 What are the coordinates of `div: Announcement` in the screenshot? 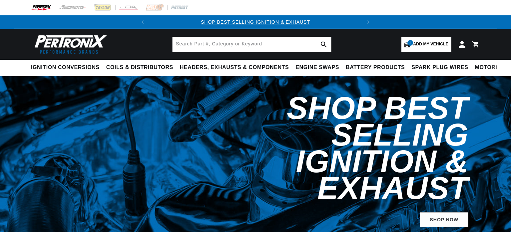 It's located at (256, 22).